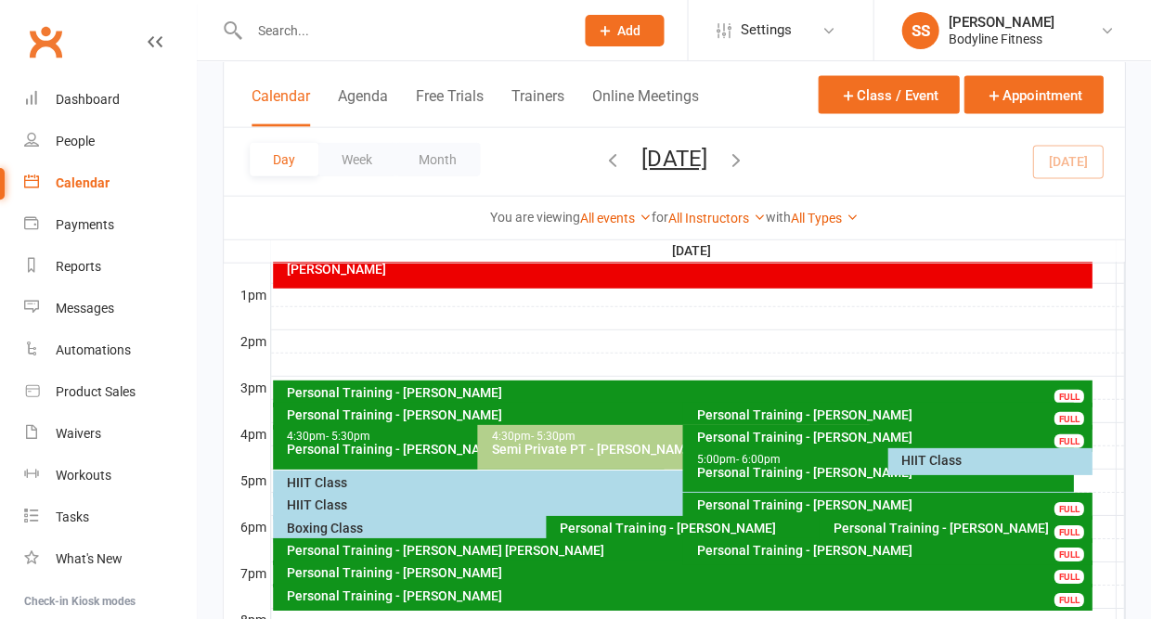 The height and width of the screenshot is (619, 1151). I want to click on button: Appointment, so click(1033, 95).